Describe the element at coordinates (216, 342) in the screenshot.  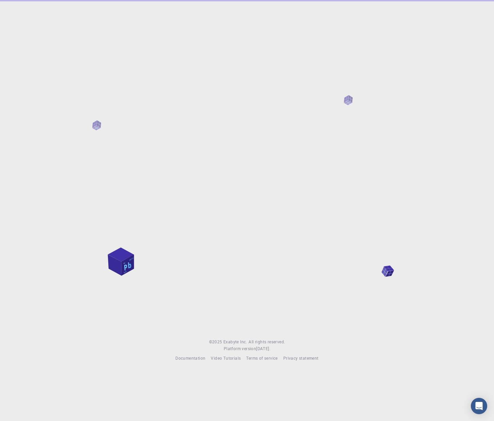
I see `span: © 2025` at that location.